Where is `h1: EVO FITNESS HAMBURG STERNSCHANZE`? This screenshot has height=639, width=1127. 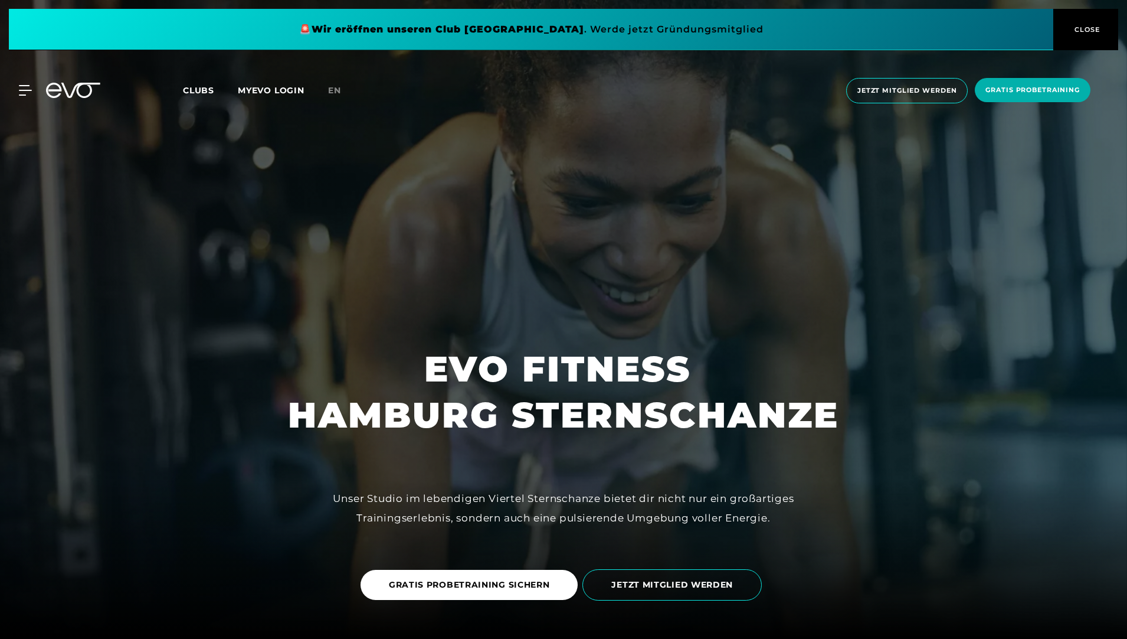
h1: EVO FITNESS HAMBURG STERNSCHANZE is located at coordinates (564, 392).